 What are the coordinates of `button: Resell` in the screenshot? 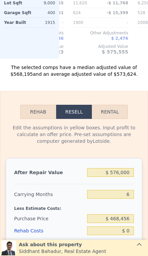 It's located at (74, 112).